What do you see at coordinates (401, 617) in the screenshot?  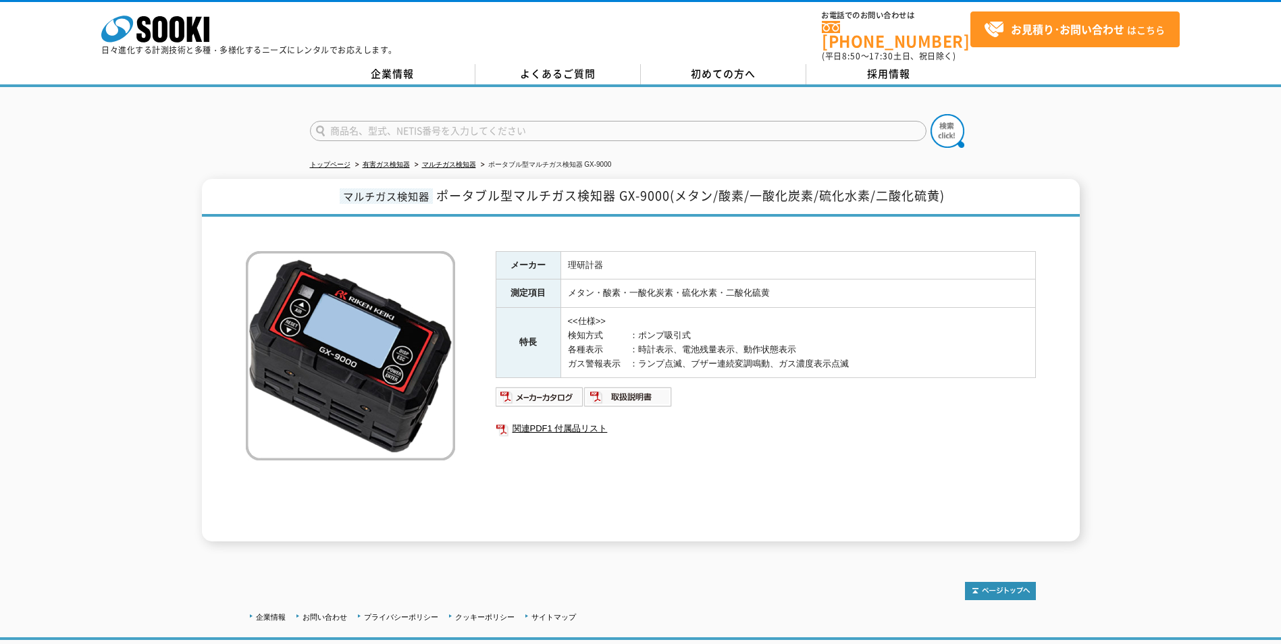 I see `a: プライバシーポリシー` at bounding box center [401, 617].